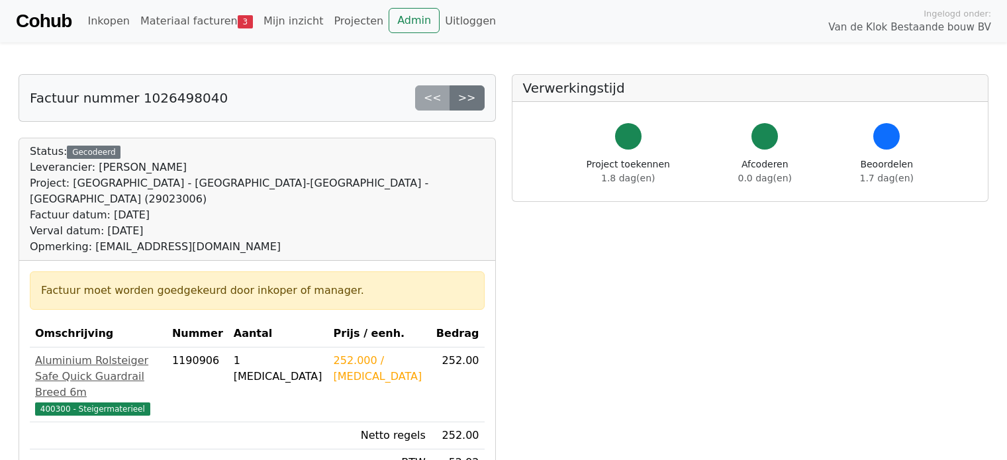 The image size is (1007, 460). Describe the element at coordinates (93, 152) in the screenshot. I see `div: Gecodeerd` at that location.